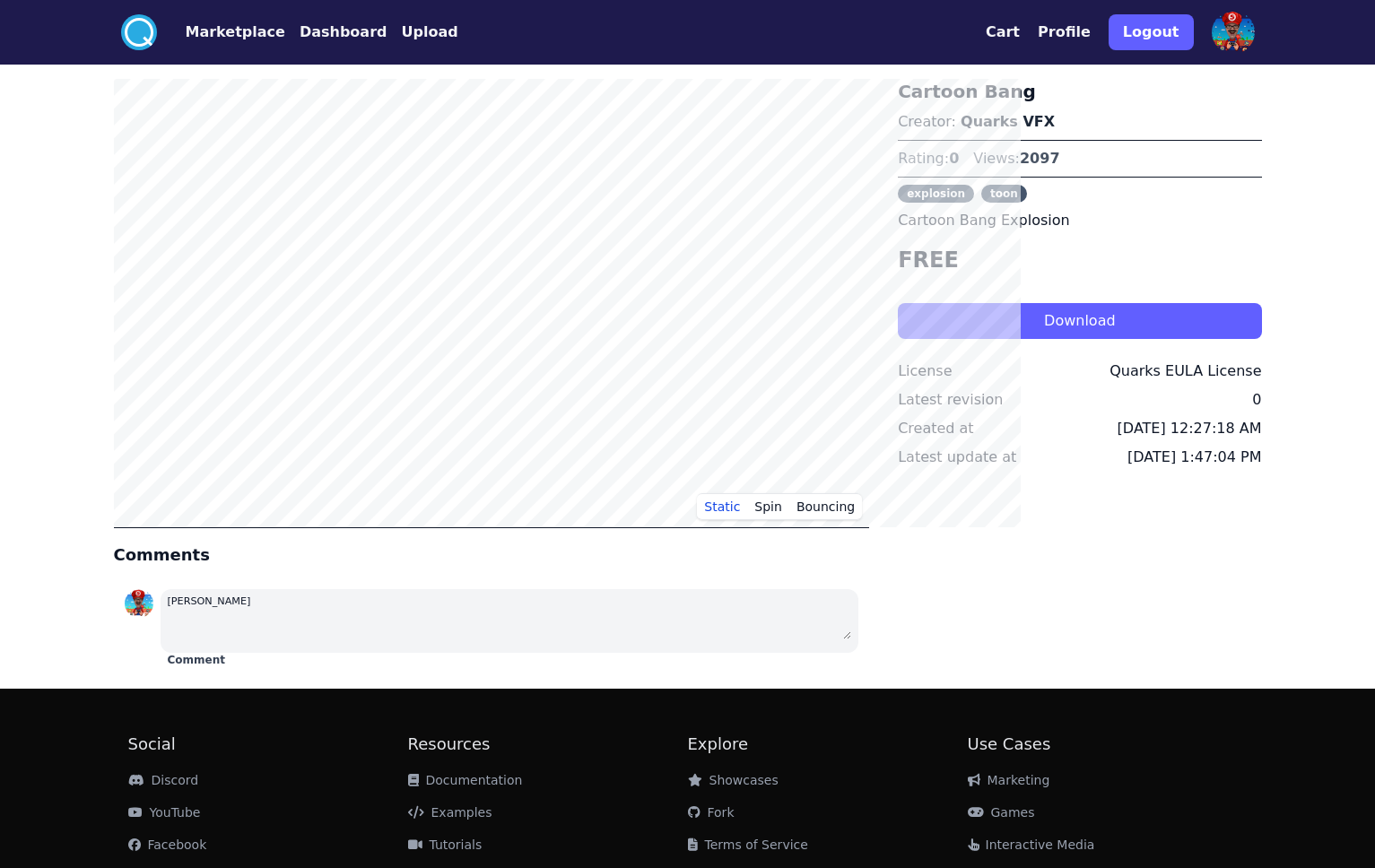 Image resolution: width=1375 pixels, height=868 pixels. Describe the element at coordinates (1079, 321) in the screenshot. I see `button: Download` at that location.